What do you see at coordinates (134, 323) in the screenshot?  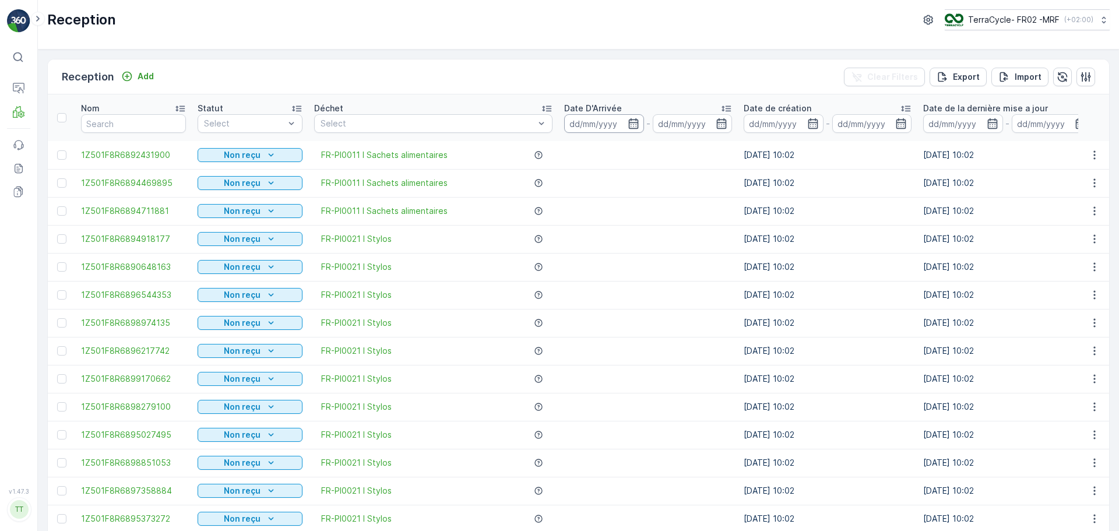 I see `span: 1Z501F8R6898974135` at bounding box center [134, 323].